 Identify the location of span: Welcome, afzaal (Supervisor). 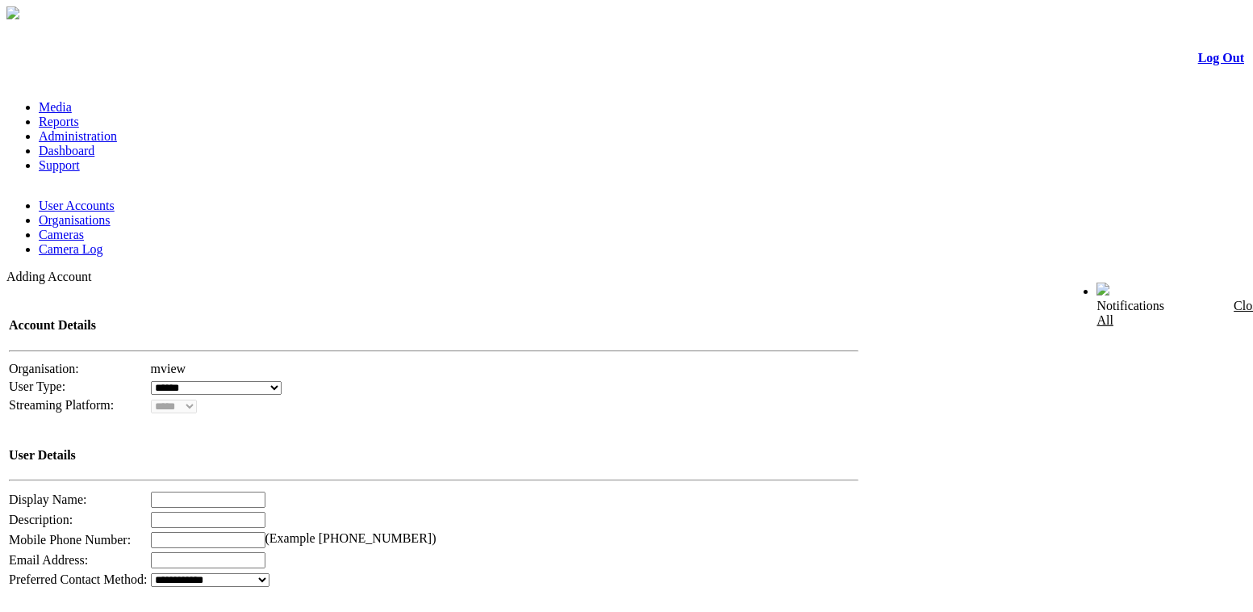
(1002, 289).